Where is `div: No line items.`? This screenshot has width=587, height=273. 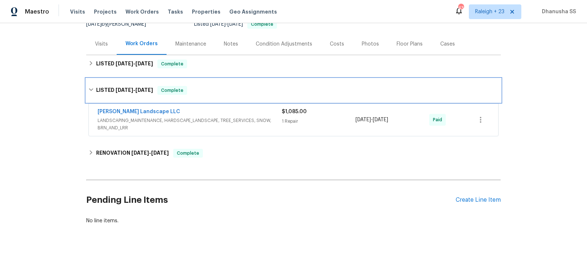 div: No line items. is located at coordinates (294, 221).